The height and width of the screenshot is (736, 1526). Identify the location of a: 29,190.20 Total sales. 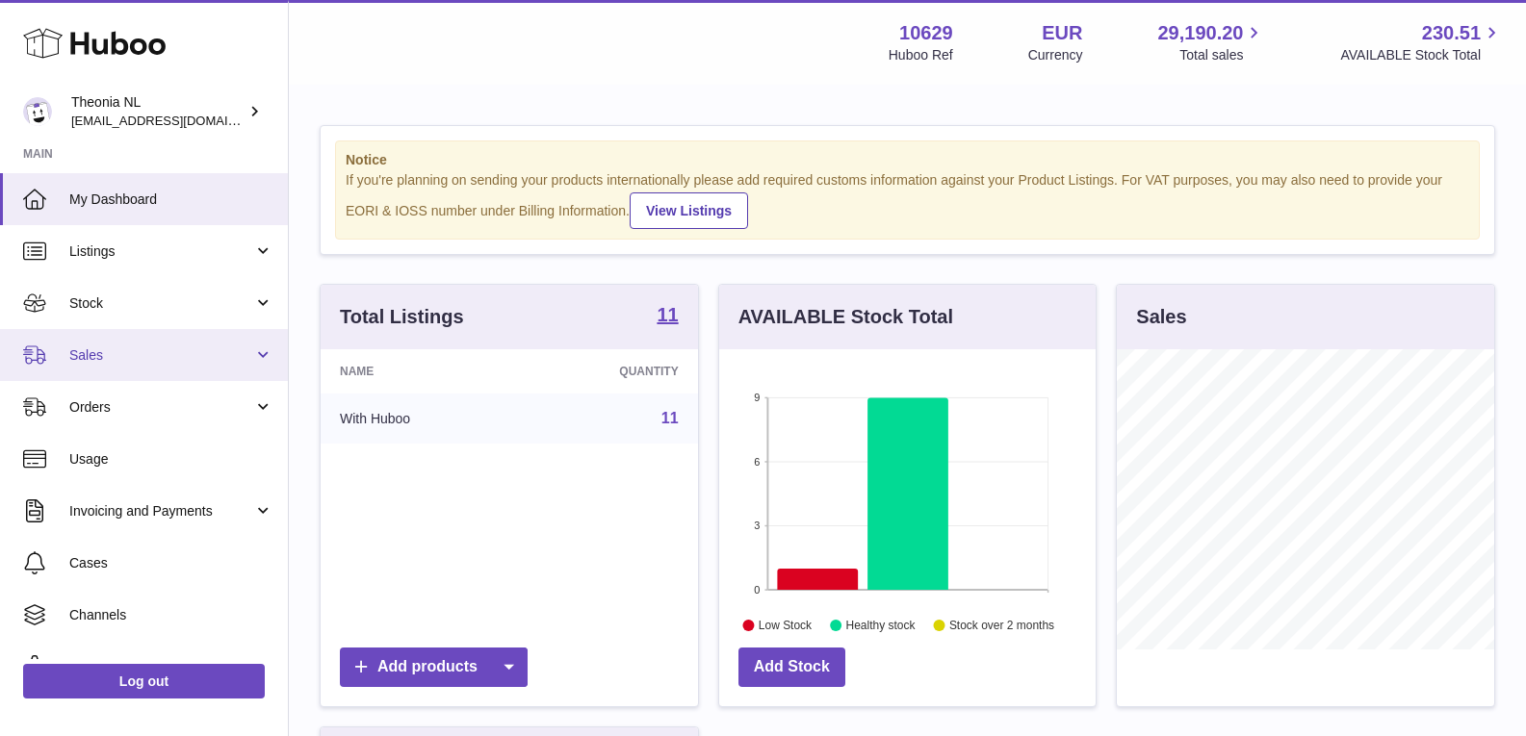
(1211, 42).